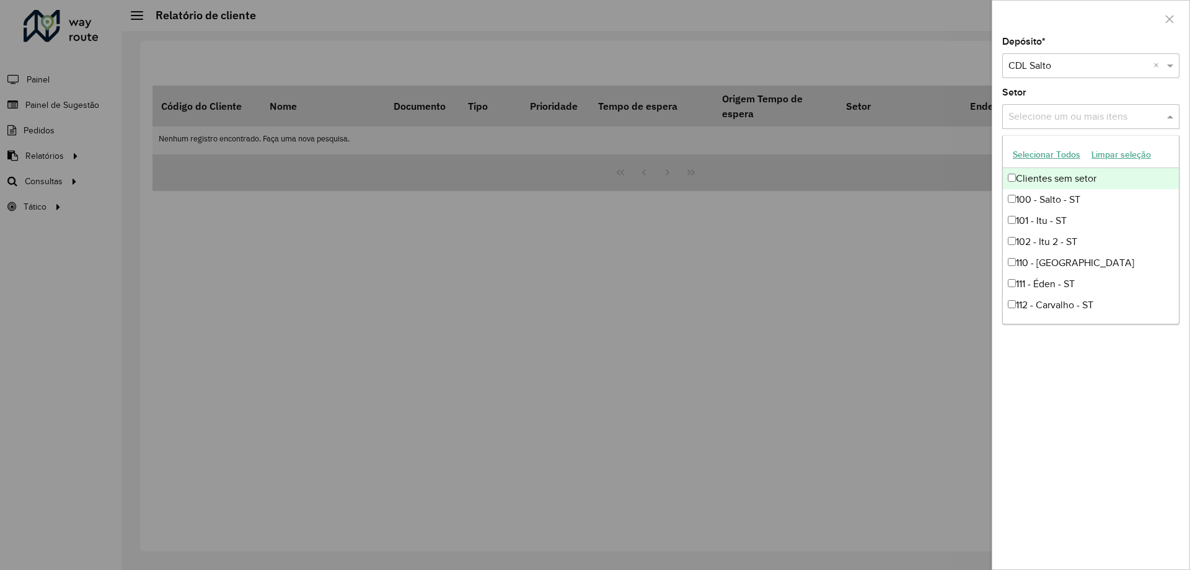 The width and height of the screenshot is (1190, 570). I want to click on button: Limpar seleção, so click(1121, 154).